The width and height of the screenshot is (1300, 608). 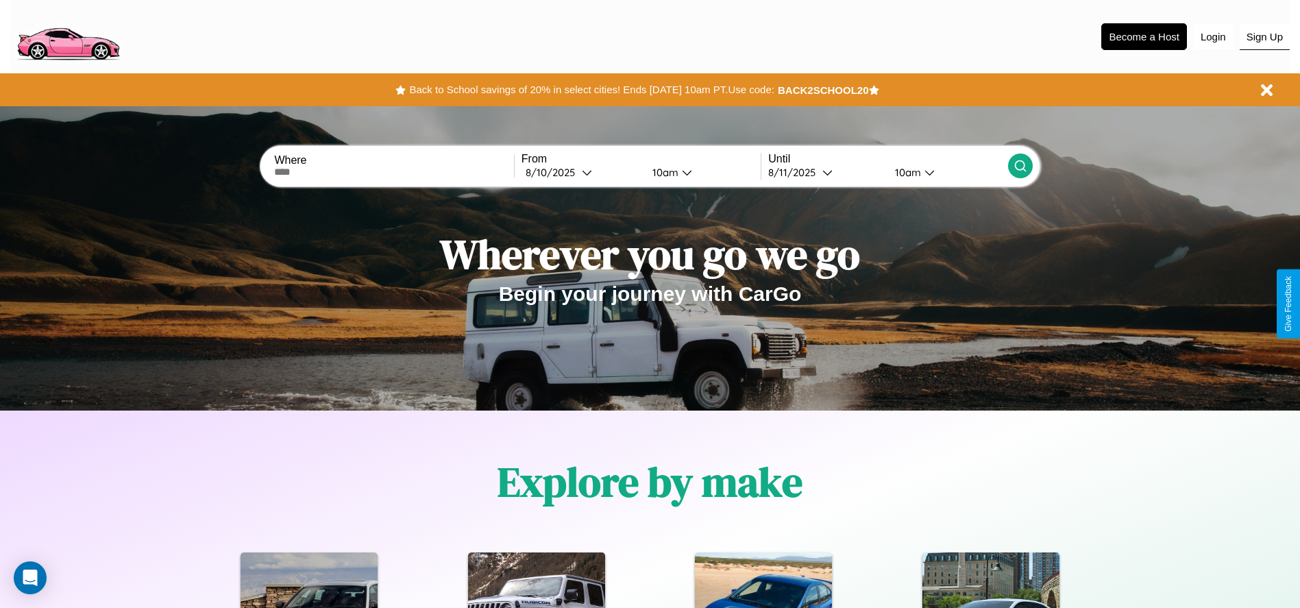 What do you see at coordinates (30, 578) in the screenshot?
I see `div: Open Intercom Messenger` at bounding box center [30, 578].